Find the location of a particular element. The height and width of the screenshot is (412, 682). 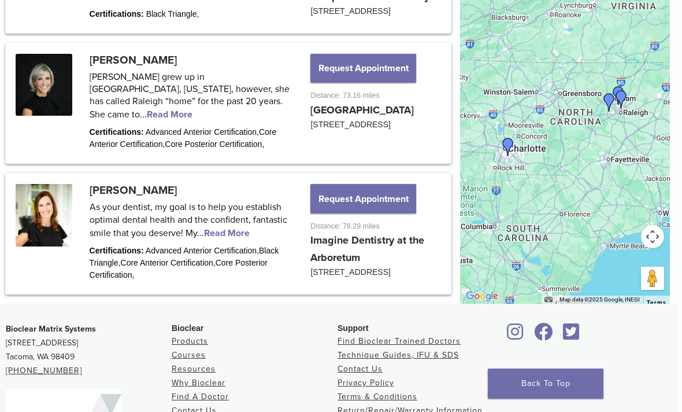

a: Open this area in Google Maps (opens a new window) is located at coordinates (482, 296).